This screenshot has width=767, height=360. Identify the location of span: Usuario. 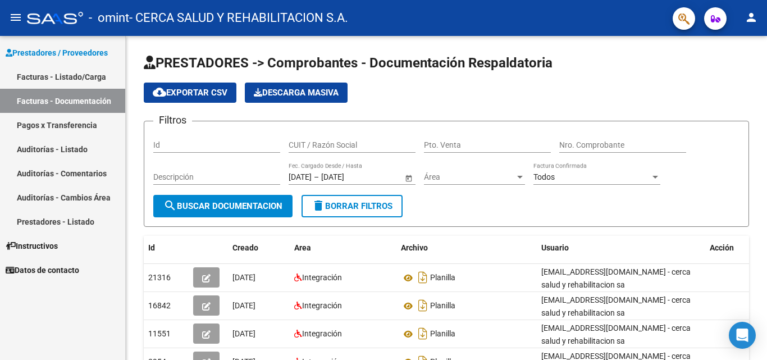
(554, 247).